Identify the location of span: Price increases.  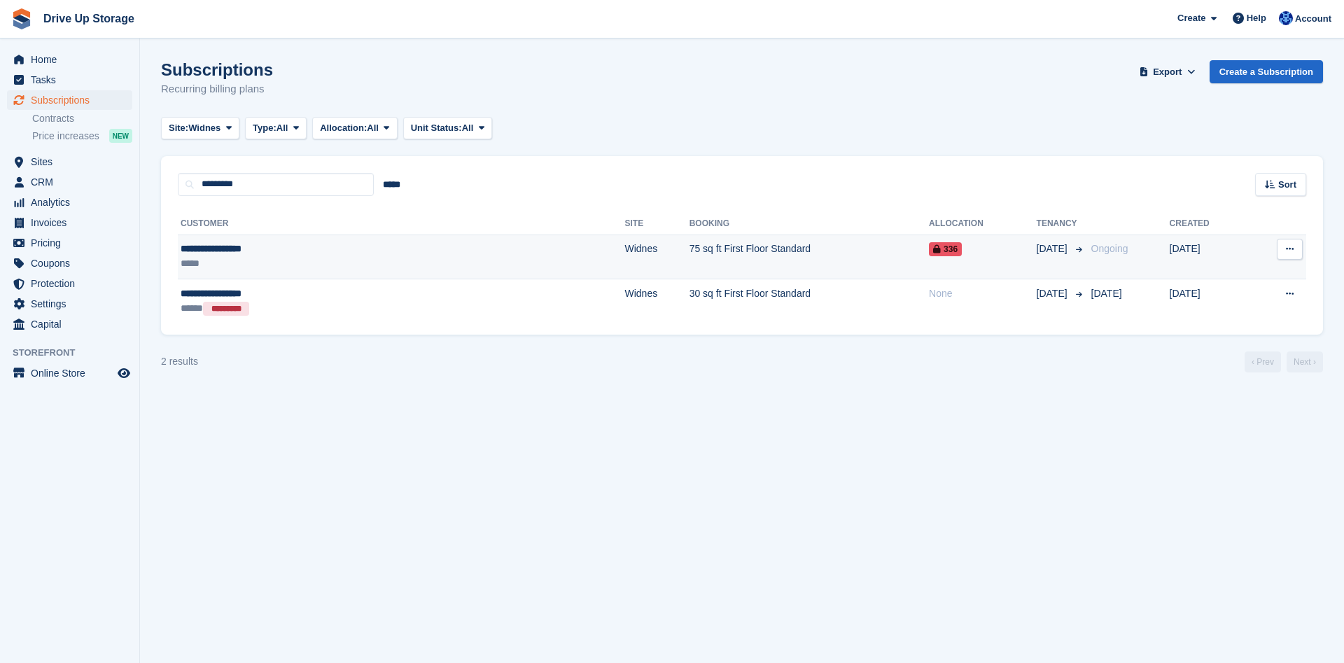
(66, 136).